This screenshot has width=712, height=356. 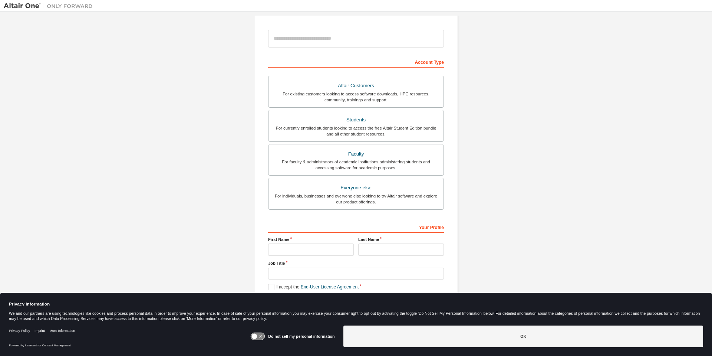 I want to click on div: For individuals, businesses and everyone else looking to try Altair software and explore our prod..., so click(x=356, y=199).